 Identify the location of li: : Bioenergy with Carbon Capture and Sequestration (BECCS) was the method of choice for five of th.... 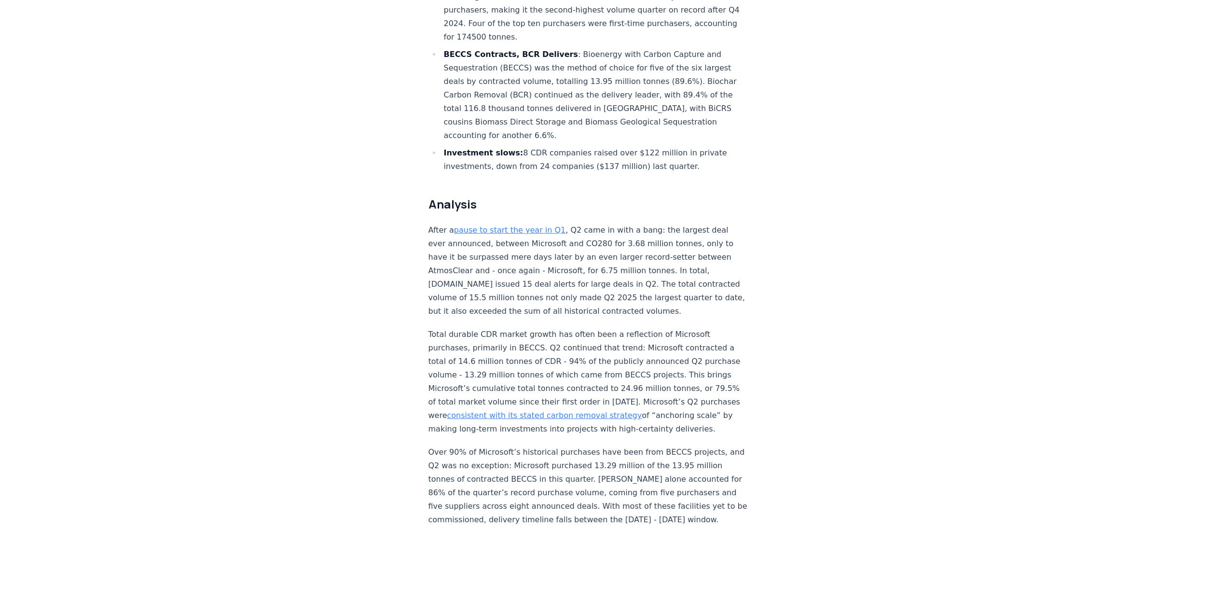
(595, 95).